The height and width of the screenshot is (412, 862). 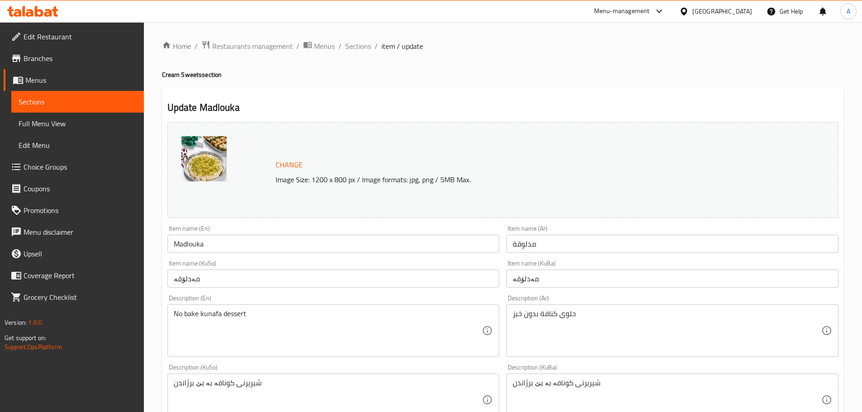 I want to click on button: Change, so click(x=289, y=165).